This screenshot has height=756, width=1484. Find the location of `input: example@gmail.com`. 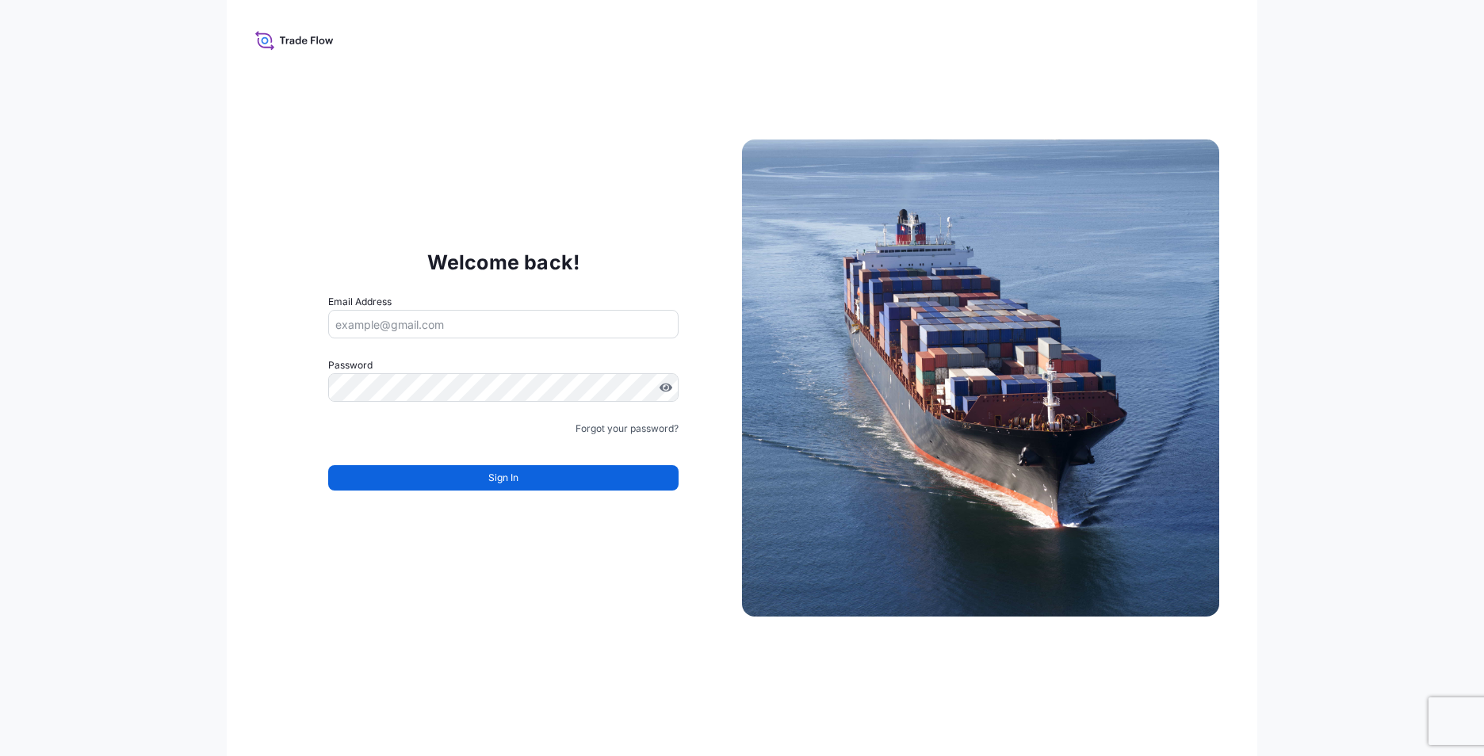

input: example@gmail.com is located at coordinates (503, 324).